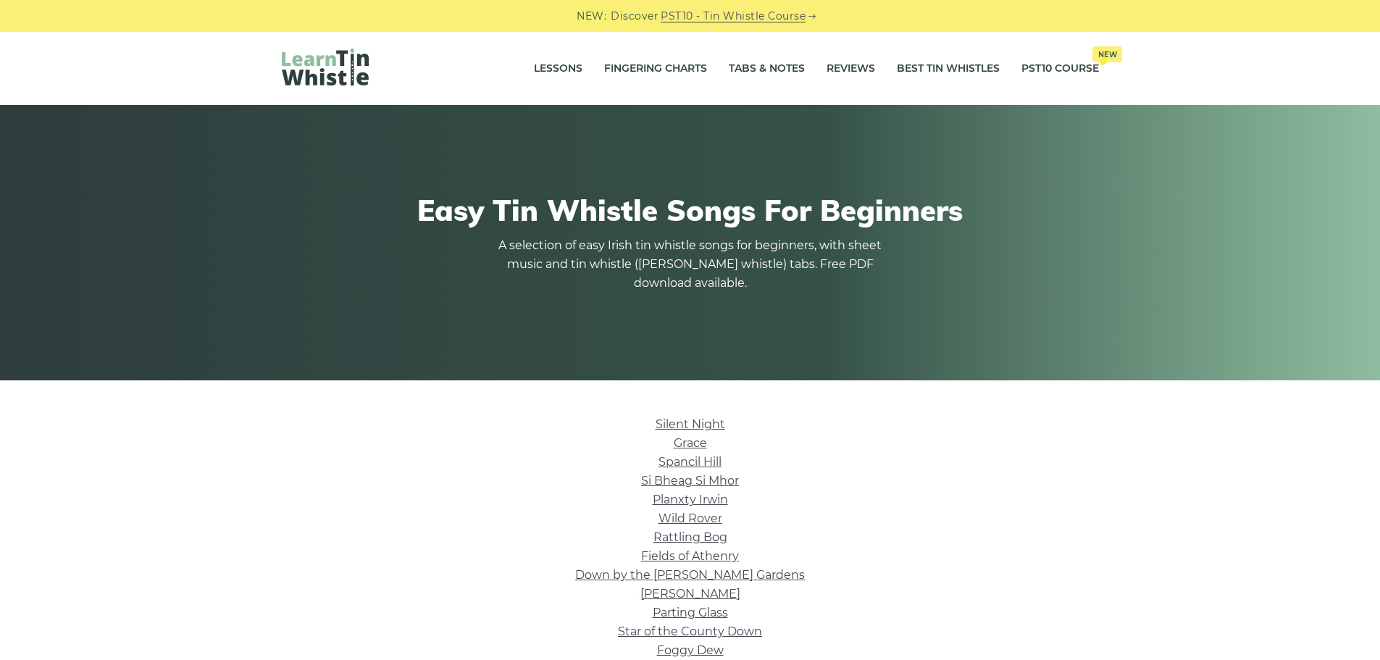  What do you see at coordinates (766, 69) in the screenshot?
I see `a: Tabs & Notes` at bounding box center [766, 69].